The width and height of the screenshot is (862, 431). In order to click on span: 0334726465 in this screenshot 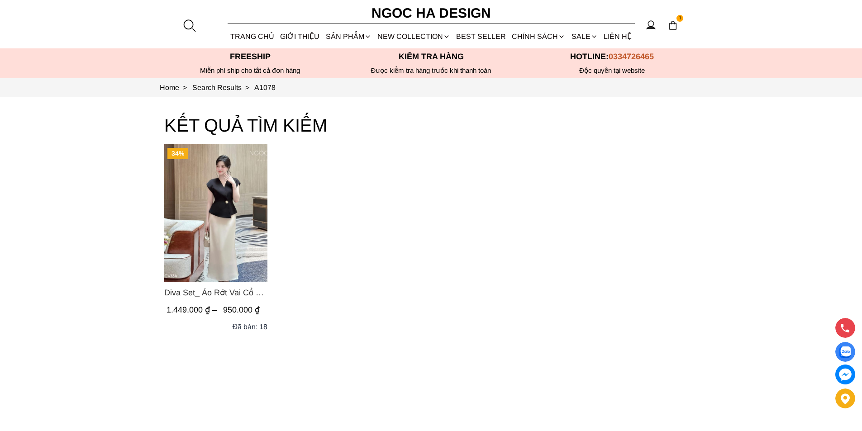, I will do `click(631, 57)`.